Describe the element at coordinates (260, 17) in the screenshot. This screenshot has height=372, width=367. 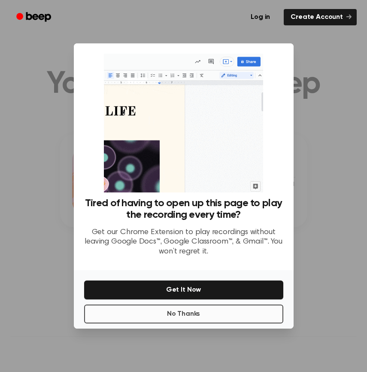
I see `a: Log in` at that location.